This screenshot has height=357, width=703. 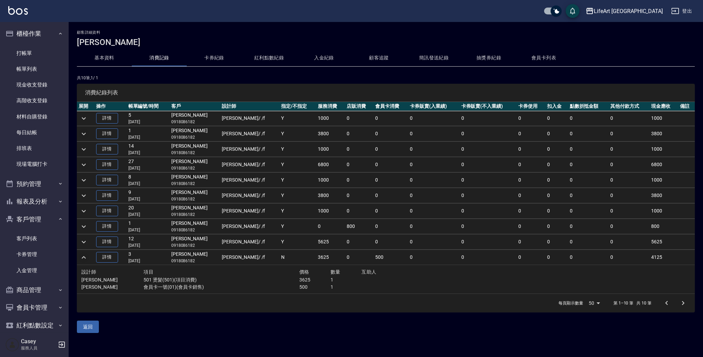 What do you see at coordinates (573, 11) in the screenshot?
I see `button: save` at bounding box center [573, 11].